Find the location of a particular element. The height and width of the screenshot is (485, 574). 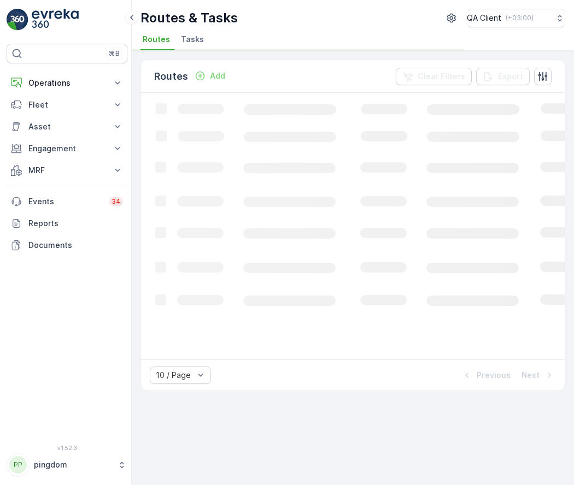

img: logo is located at coordinates (17, 20).